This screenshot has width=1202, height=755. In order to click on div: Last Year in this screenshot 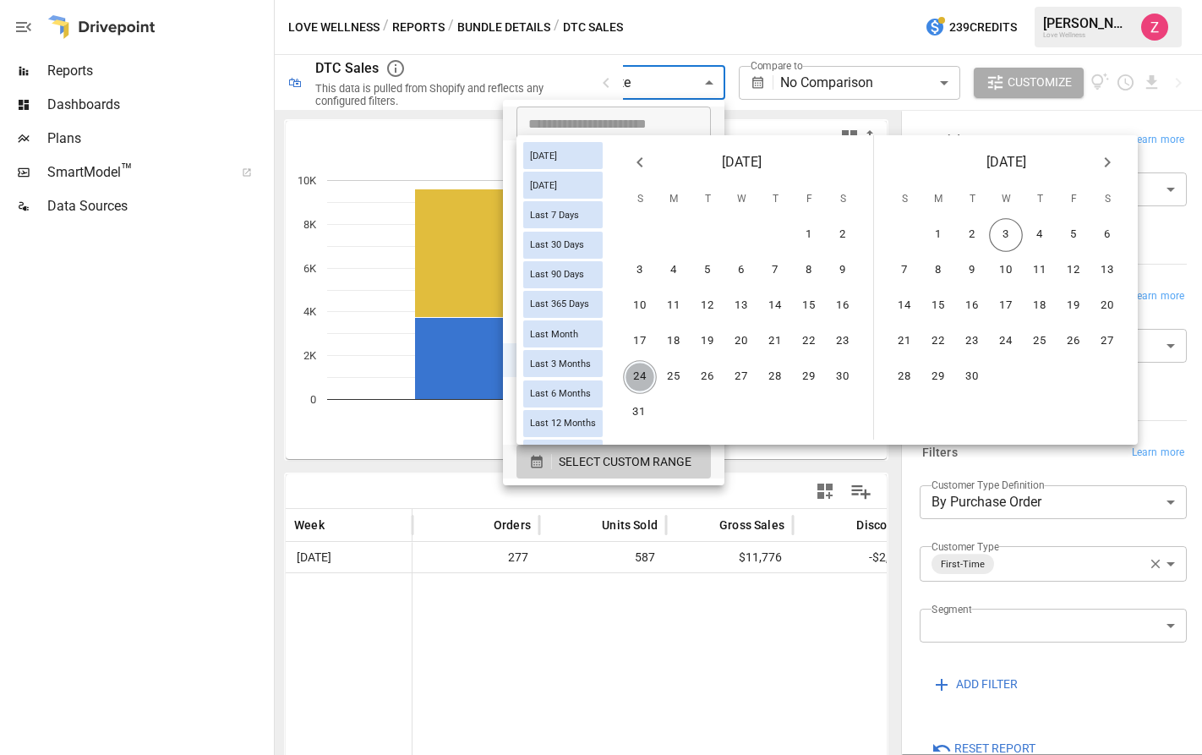, I will do `click(563, 453)`.